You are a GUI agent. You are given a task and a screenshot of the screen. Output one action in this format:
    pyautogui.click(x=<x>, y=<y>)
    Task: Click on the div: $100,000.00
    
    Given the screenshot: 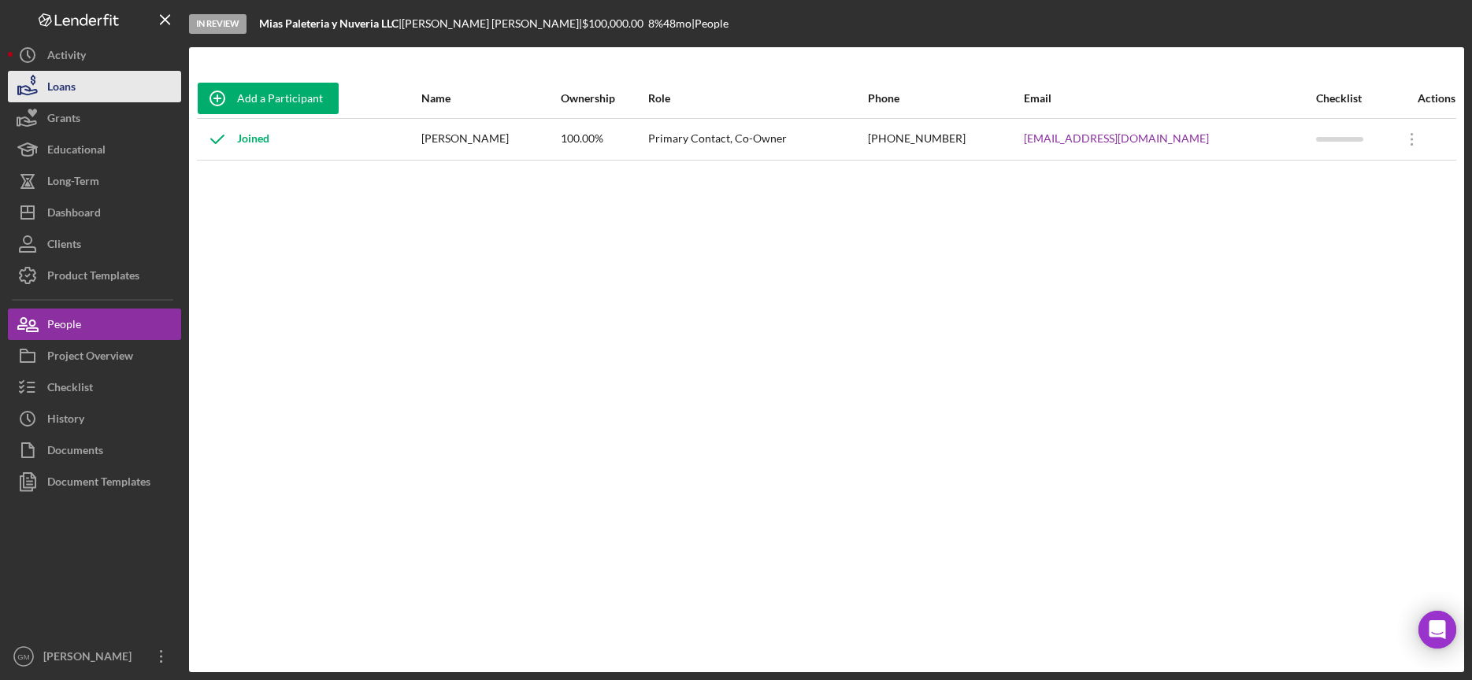 What is the action you would take?
    pyautogui.click(x=615, y=24)
    